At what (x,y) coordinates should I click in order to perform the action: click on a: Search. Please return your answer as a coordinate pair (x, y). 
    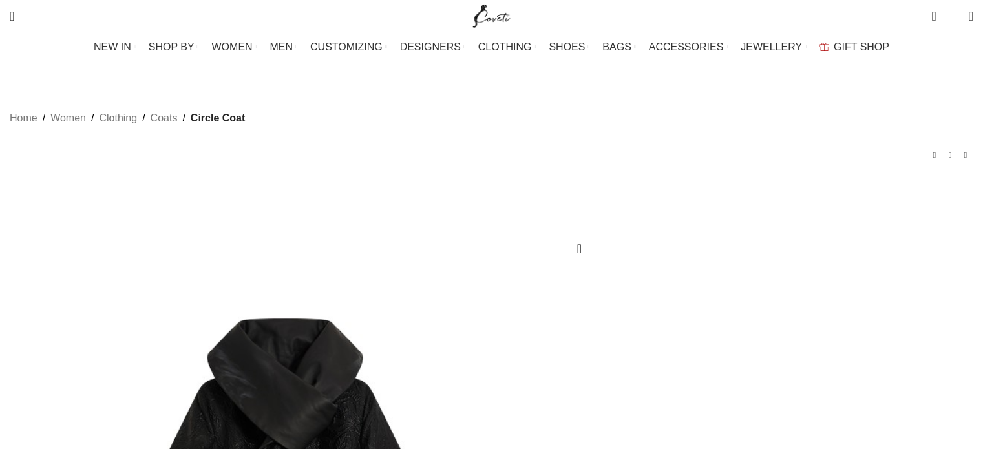
    Looking at the image, I should click on (12, 16).